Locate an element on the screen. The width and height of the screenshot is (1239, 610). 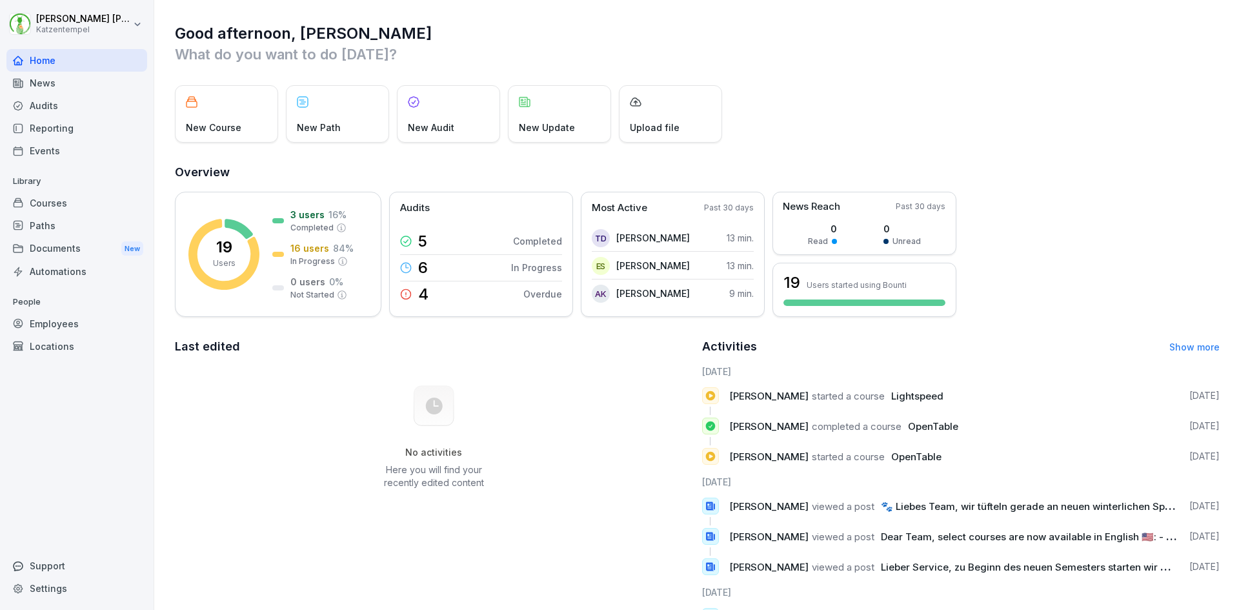
p: 6 is located at coordinates (423, 268).